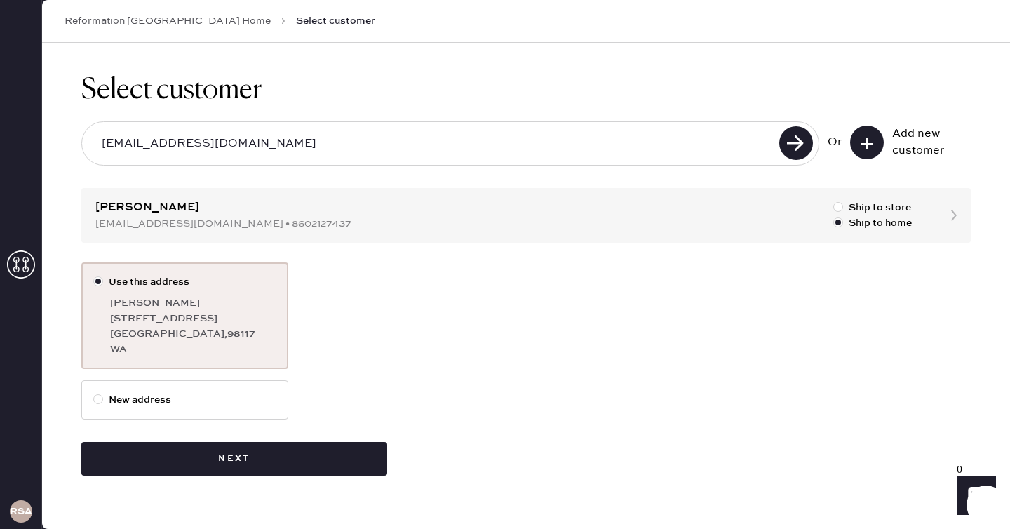  What do you see at coordinates (433, 144) in the screenshot?
I see `input: Search by email or phone number` at bounding box center [433, 144].